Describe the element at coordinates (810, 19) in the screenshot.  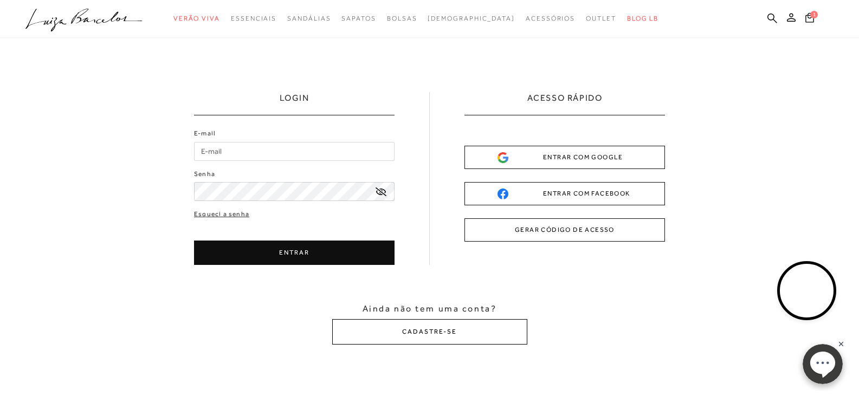
I see `button: 1` at that location.